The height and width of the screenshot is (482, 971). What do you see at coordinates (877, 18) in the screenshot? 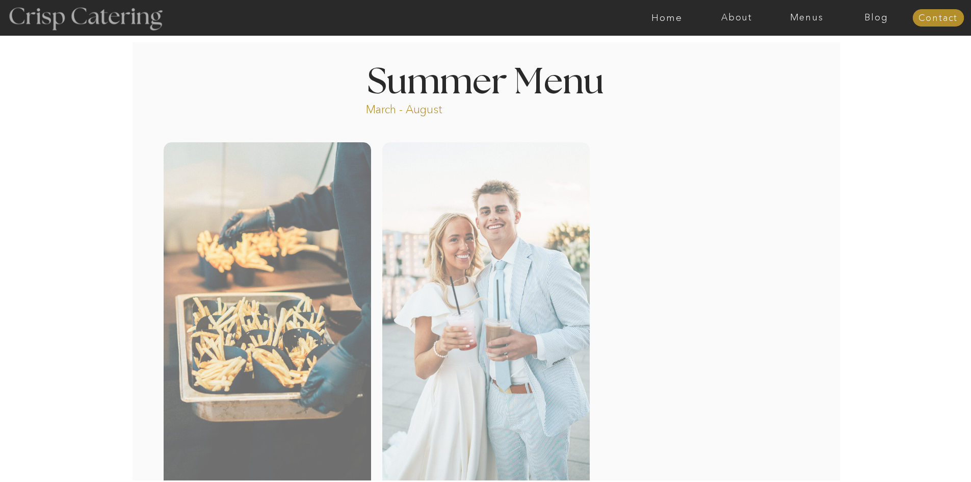
I see `a: Blog` at bounding box center [877, 18].